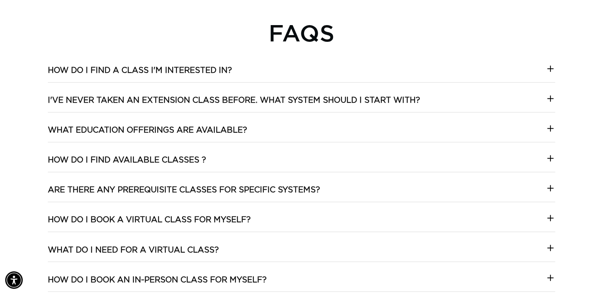  What do you see at coordinates (234, 100) in the screenshot?
I see `h3: I've never taken an extension class before. What system should I start with?` at bounding box center [234, 100].